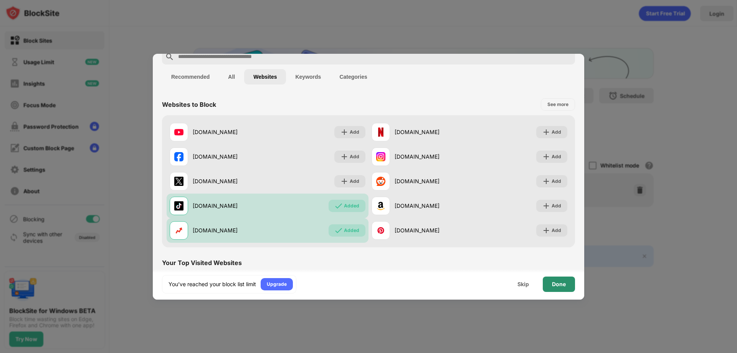 Image resolution: width=737 pixels, height=353 pixels. What do you see at coordinates (212, 284) in the screenshot?
I see `div: You’ve reached your block list limit` at bounding box center [212, 284].